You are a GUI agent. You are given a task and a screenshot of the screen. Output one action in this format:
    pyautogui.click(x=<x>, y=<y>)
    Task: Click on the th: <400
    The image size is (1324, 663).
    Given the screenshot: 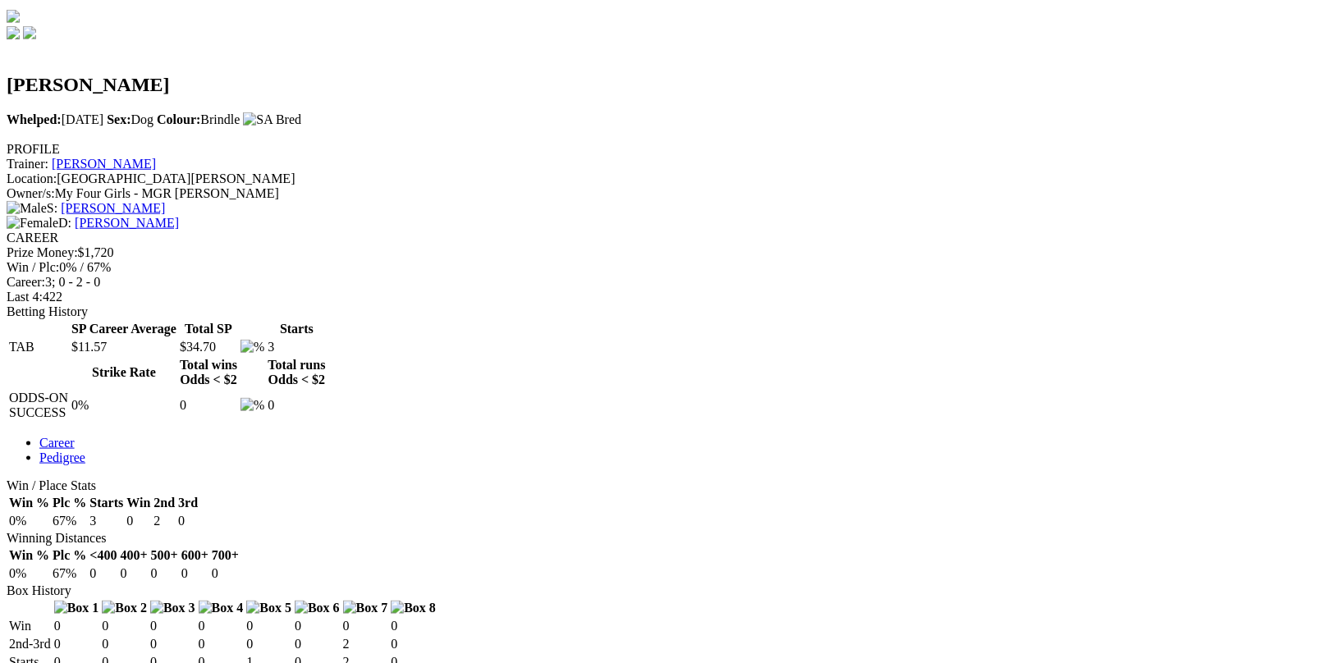 What is the action you would take?
    pyautogui.click(x=103, y=556)
    